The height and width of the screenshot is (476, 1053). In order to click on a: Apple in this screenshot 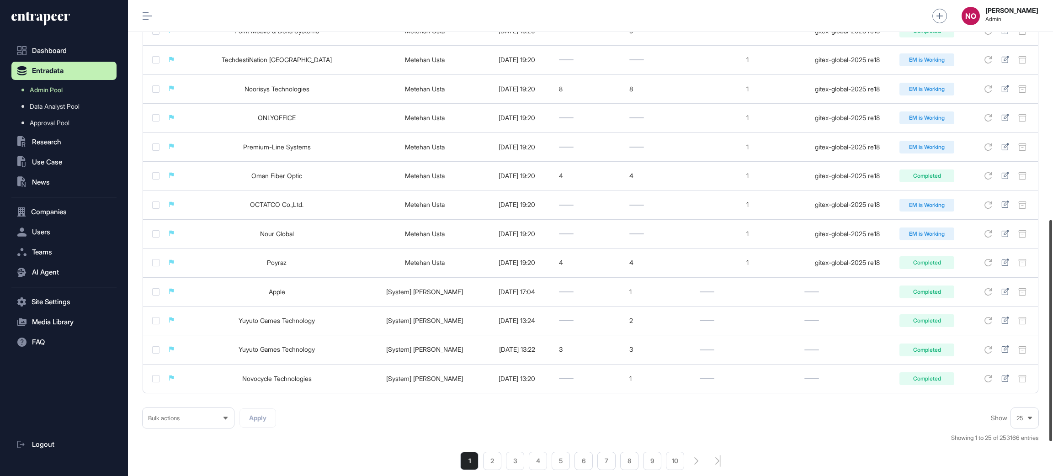, I will do `click(277, 292)`.